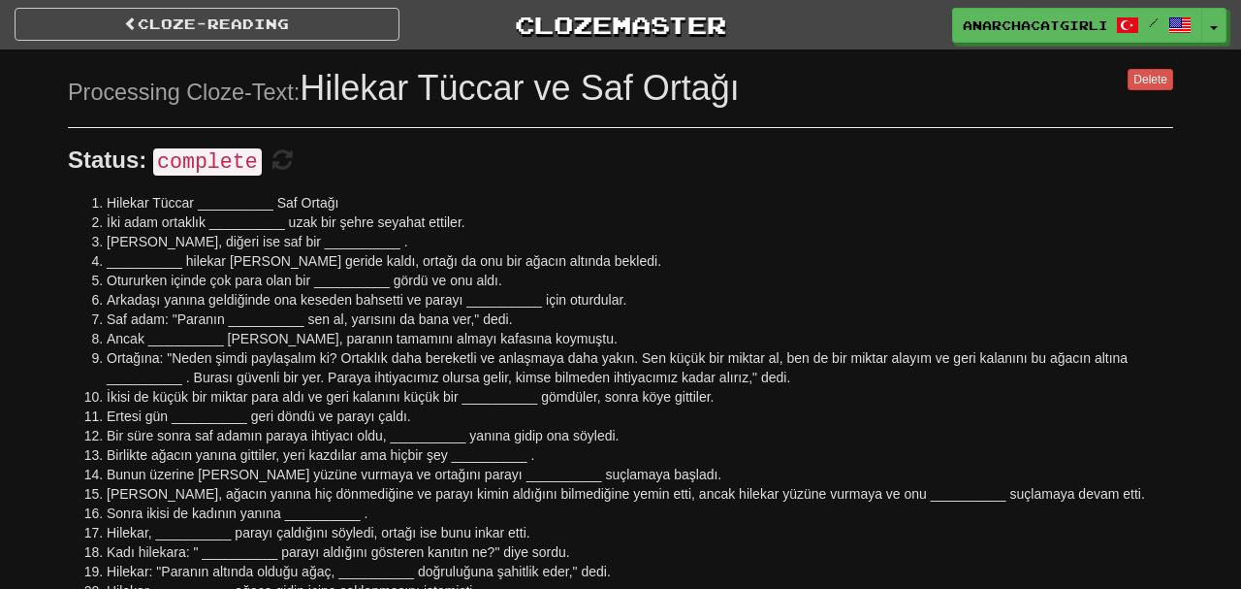 This screenshot has width=1241, height=589. What do you see at coordinates (628, 397) in the screenshot?
I see `span: gömdüler, sonra köye gittiler.` at bounding box center [628, 397].